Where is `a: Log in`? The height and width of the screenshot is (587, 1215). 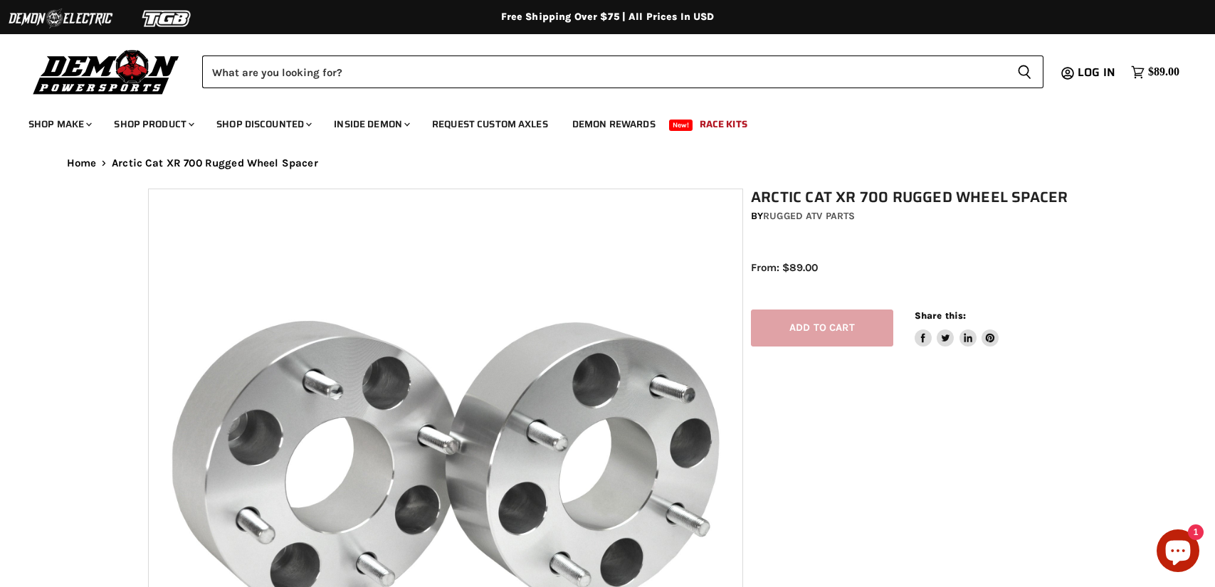 a: Log in is located at coordinates (1098, 73).